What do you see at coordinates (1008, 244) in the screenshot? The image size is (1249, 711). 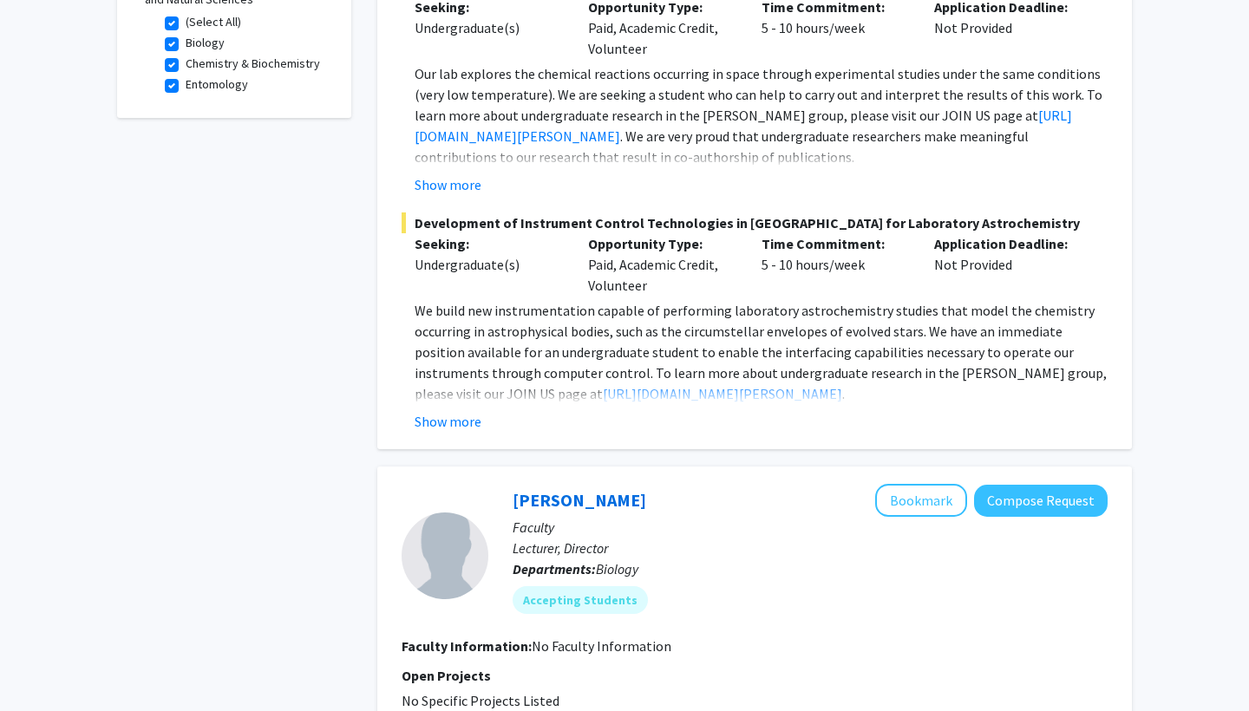 I see `p: Application Deadline:` at bounding box center [1008, 244].